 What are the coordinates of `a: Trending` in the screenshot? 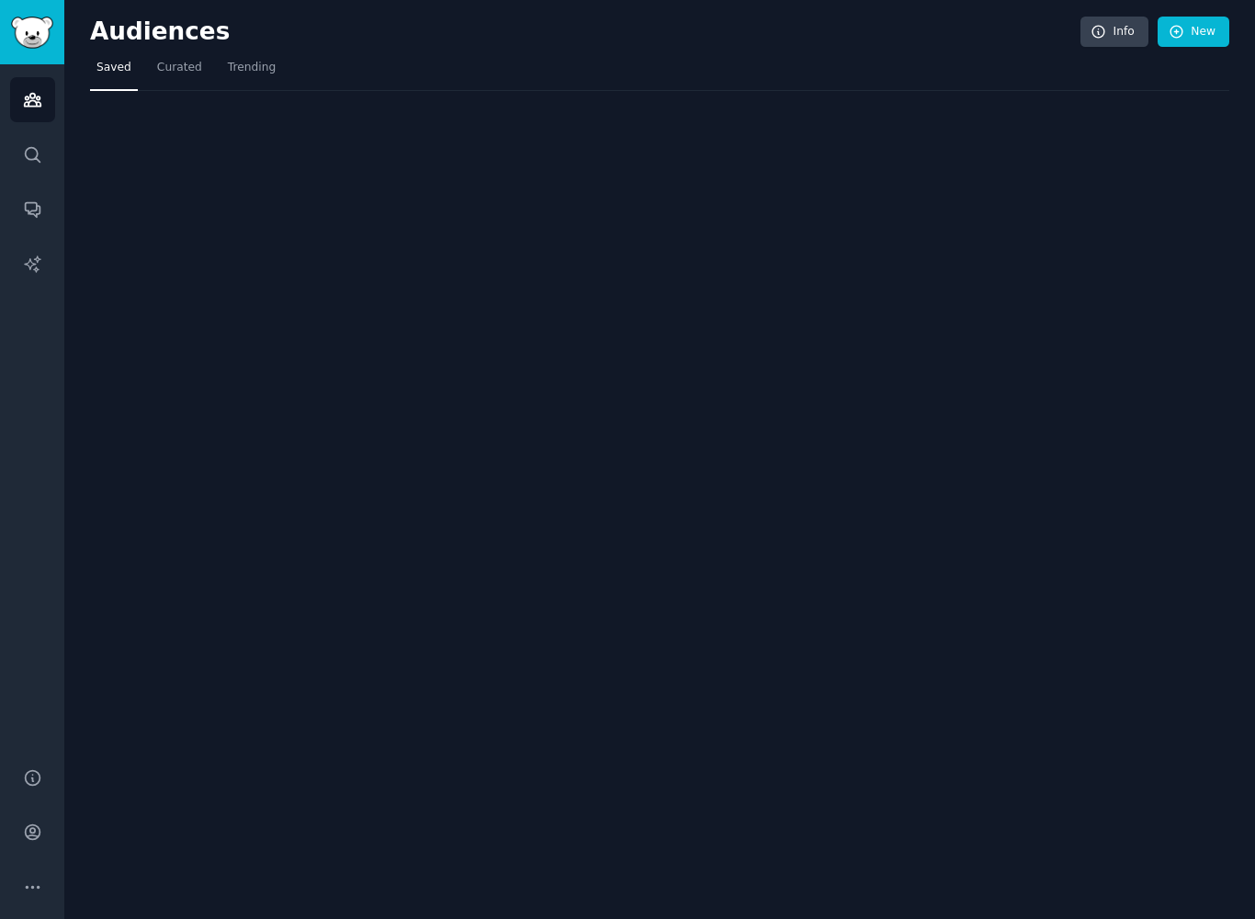 It's located at (252, 72).